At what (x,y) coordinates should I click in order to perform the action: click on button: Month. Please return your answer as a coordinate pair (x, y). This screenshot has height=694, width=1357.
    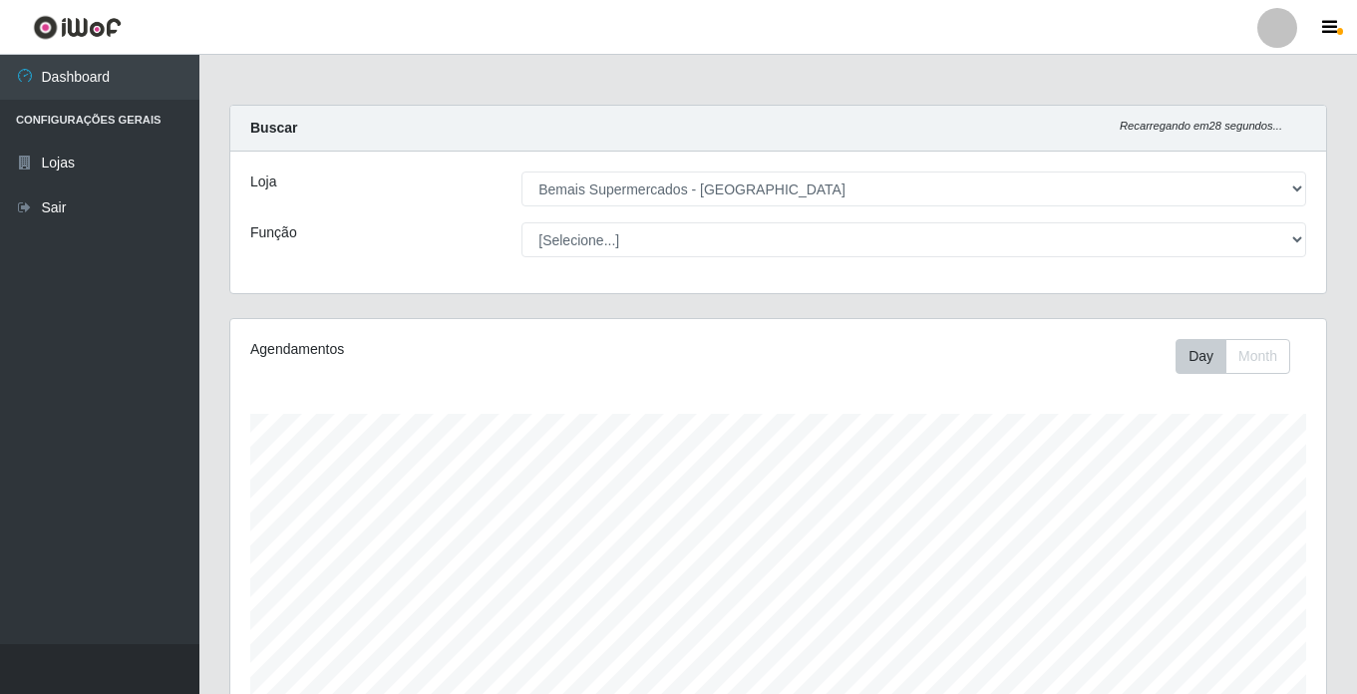
    Looking at the image, I should click on (1257, 356).